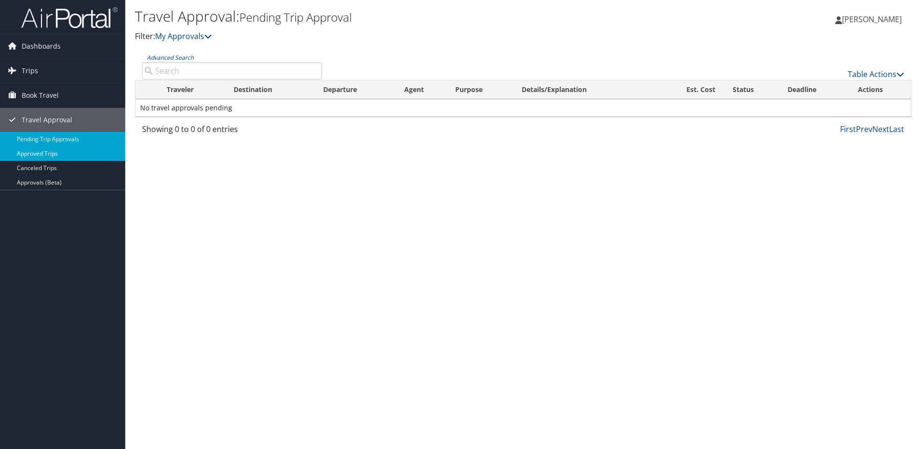 This screenshot has width=921, height=449. Describe the element at coordinates (880, 90) in the screenshot. I see `th: Actions` at that location.